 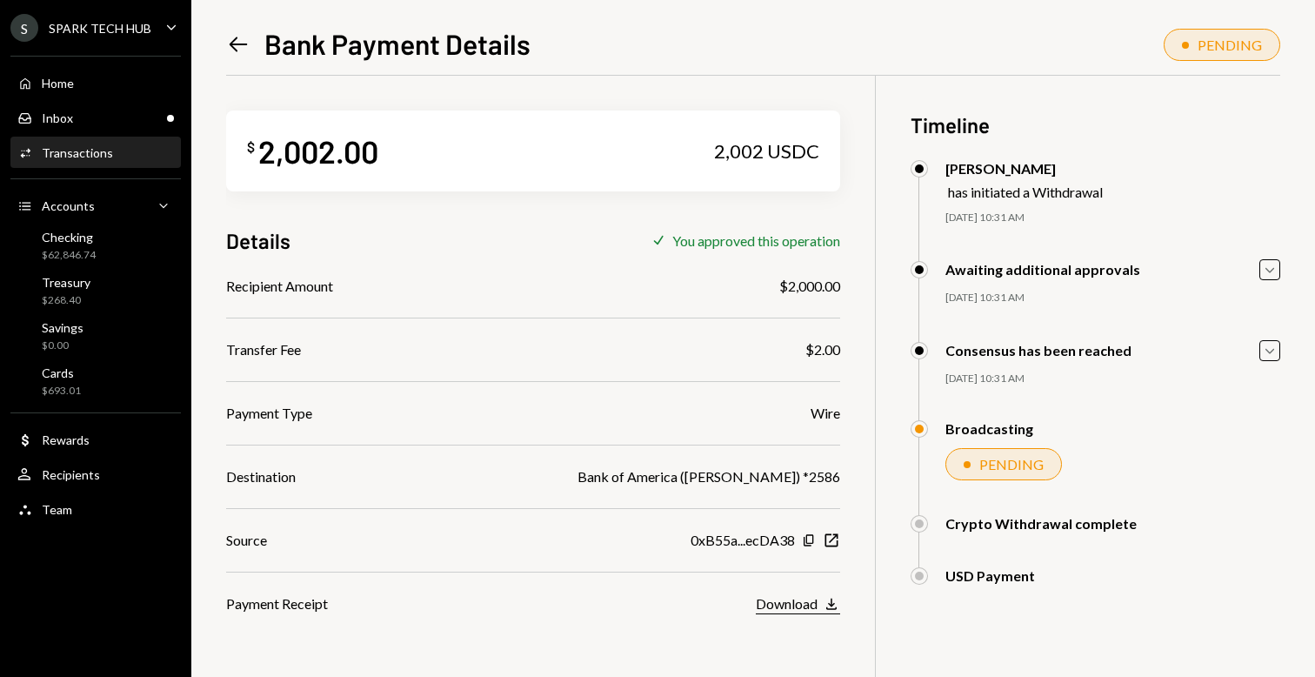 I want to click on div: Crypto Withdrawal complete, so click(x=1041, y=523).